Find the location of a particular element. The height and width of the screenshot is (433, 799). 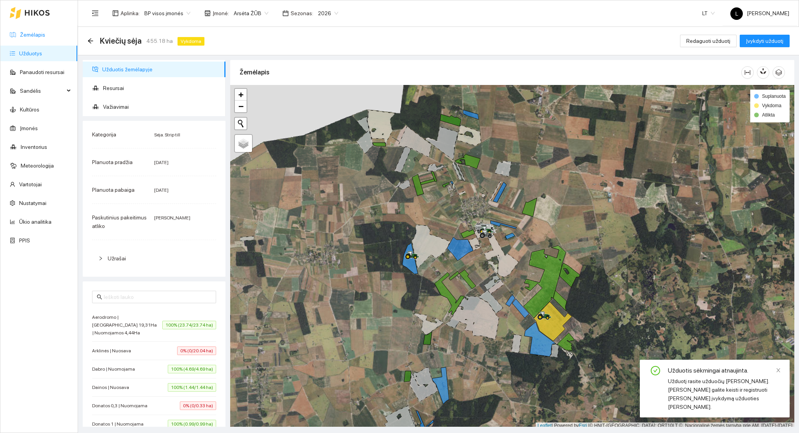

span: shop is located at coordinates (208, 13).